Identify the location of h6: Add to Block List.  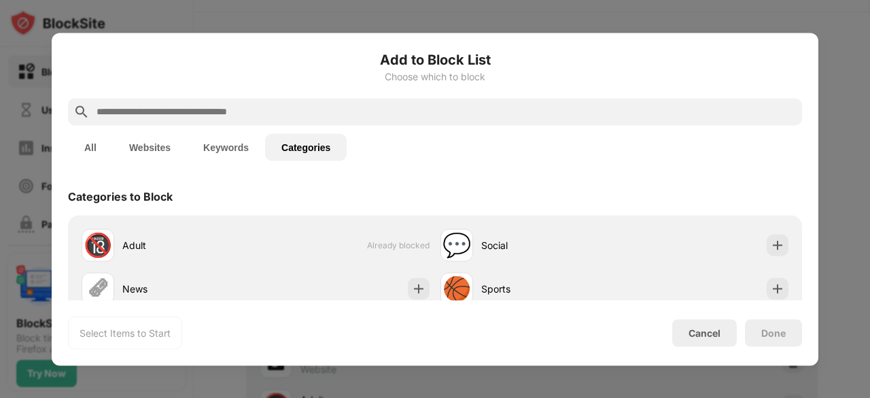
(435, 59).